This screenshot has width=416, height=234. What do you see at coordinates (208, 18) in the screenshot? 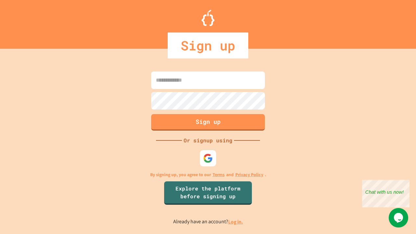
I see `img: Logo.svg` at bounding box center [208, 18].